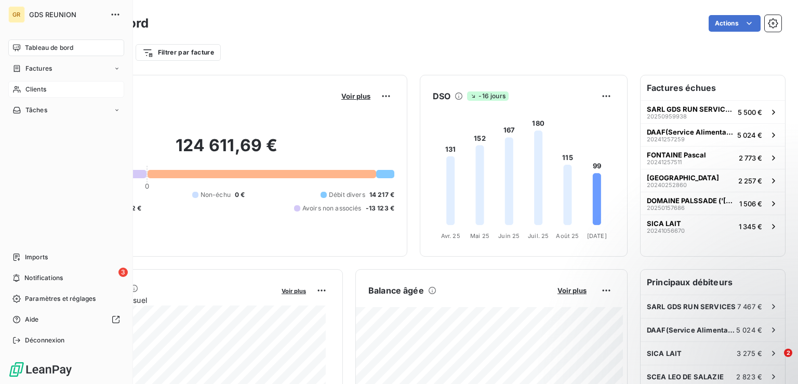 The height and width of the screenshot is (384, 798). Describe the element at coordinates (36, 110) in the screenshot. I see `span: Tâches` at that location.